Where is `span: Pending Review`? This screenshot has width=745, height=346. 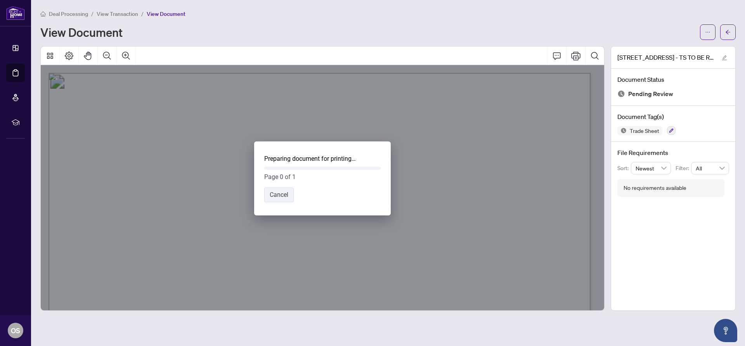
span: Pending Review is located at coordinates (650, 94).